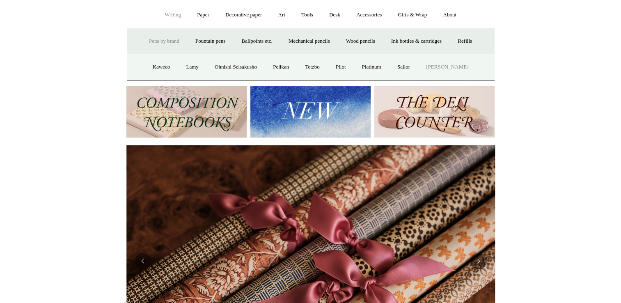  Describe the element at coordinates (210, 41) in the screenshot. I see `a: Fountain pens` at that location.